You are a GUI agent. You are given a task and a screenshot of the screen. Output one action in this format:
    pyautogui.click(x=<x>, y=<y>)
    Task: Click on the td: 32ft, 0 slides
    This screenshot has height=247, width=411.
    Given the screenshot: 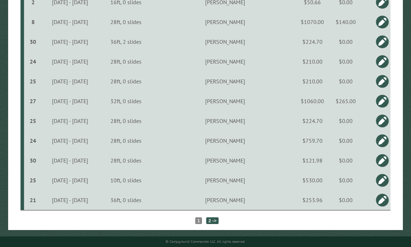 What is the action you would take?
    pyautogui.click(x=126, y=101)
    